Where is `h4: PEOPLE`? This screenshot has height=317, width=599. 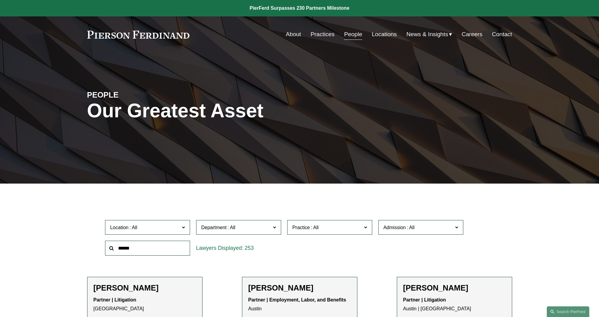
h4: PEOPLE is located at coordinates (140, 95).